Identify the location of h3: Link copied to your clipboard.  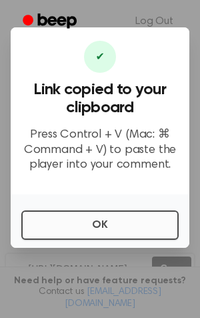
(100, 99).